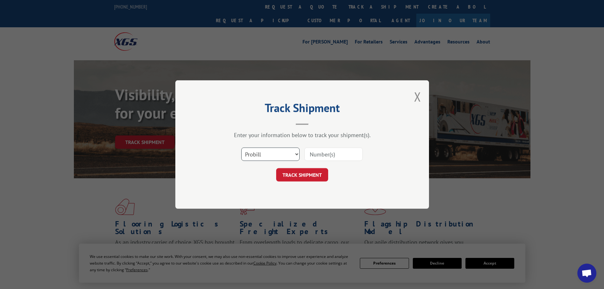  I want to click on h2: Track Shipment, so click(302, 109).